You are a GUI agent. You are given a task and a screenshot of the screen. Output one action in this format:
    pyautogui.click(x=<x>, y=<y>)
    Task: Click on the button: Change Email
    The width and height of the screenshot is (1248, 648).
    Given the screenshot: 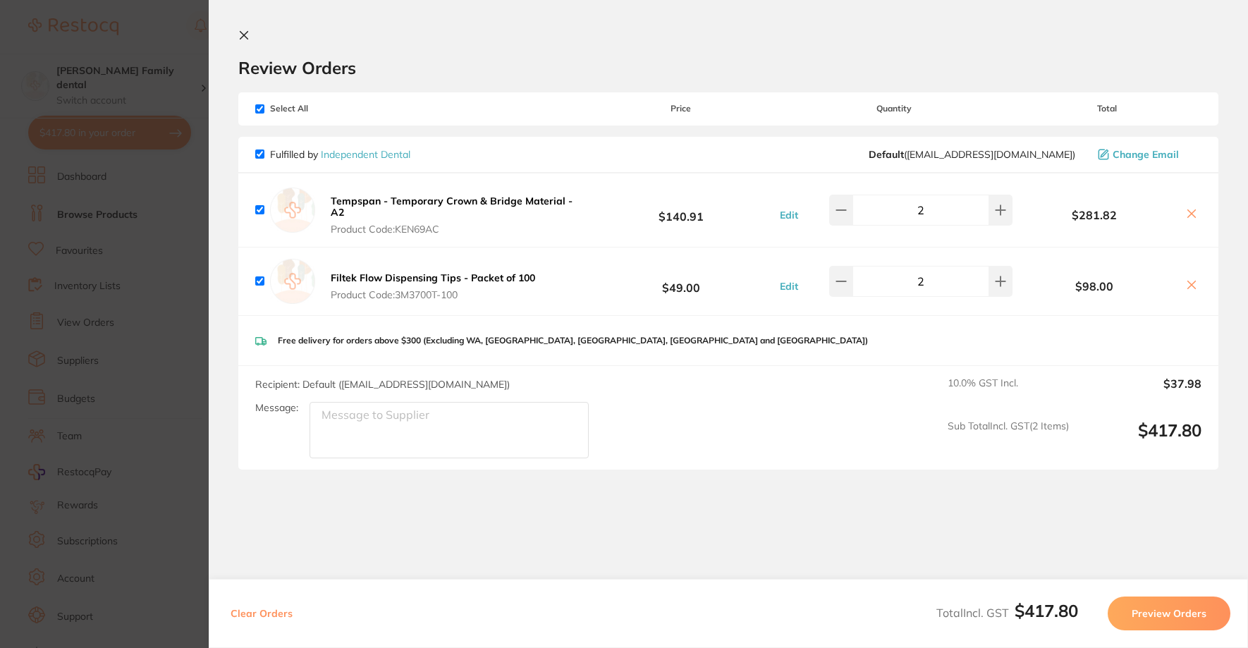 What is the action you would take?
    pyautogui.click(x=1147, y=154)
    